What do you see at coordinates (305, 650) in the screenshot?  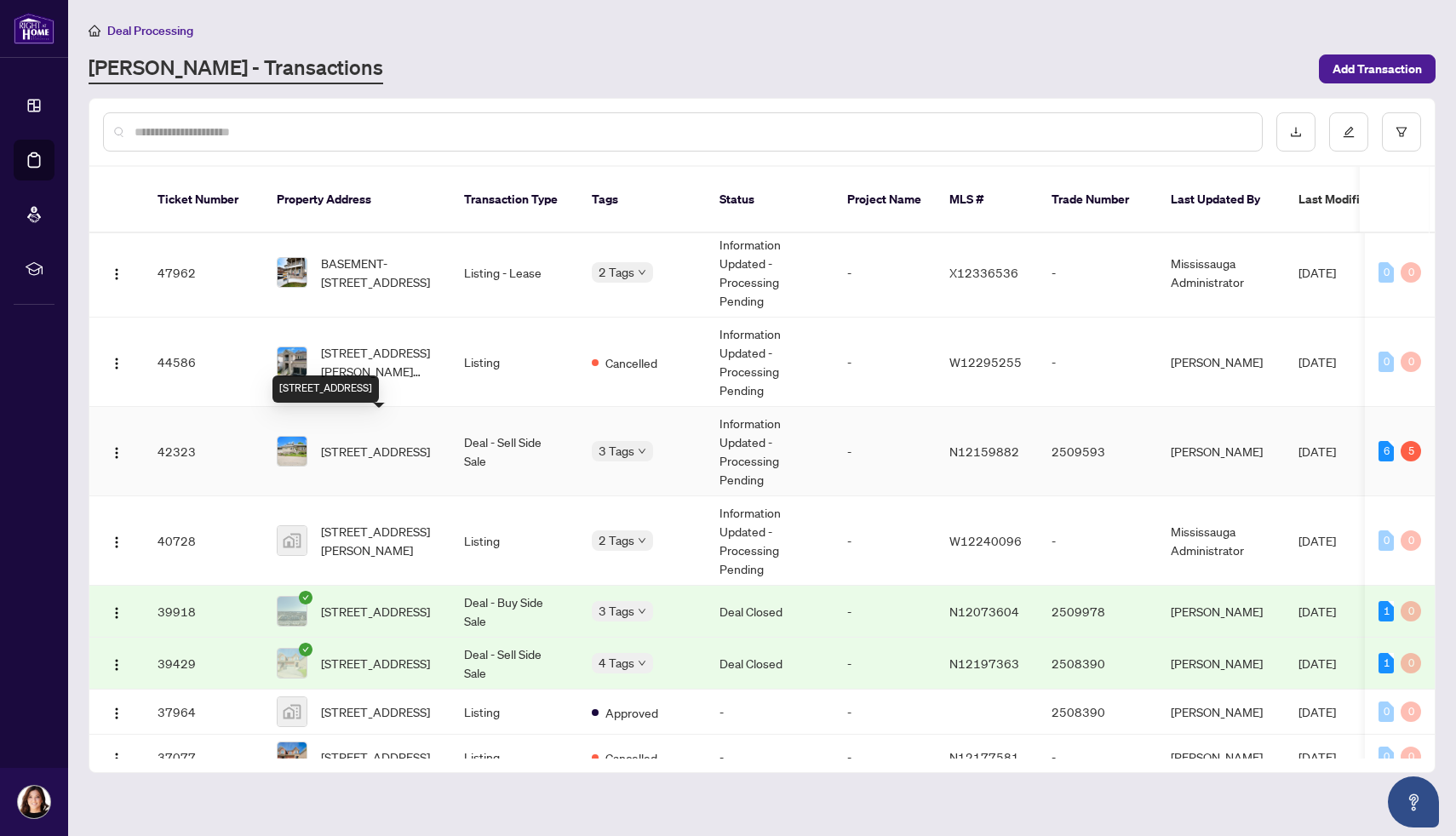 I see `span: check-circle` at bounding box center [305, 650].